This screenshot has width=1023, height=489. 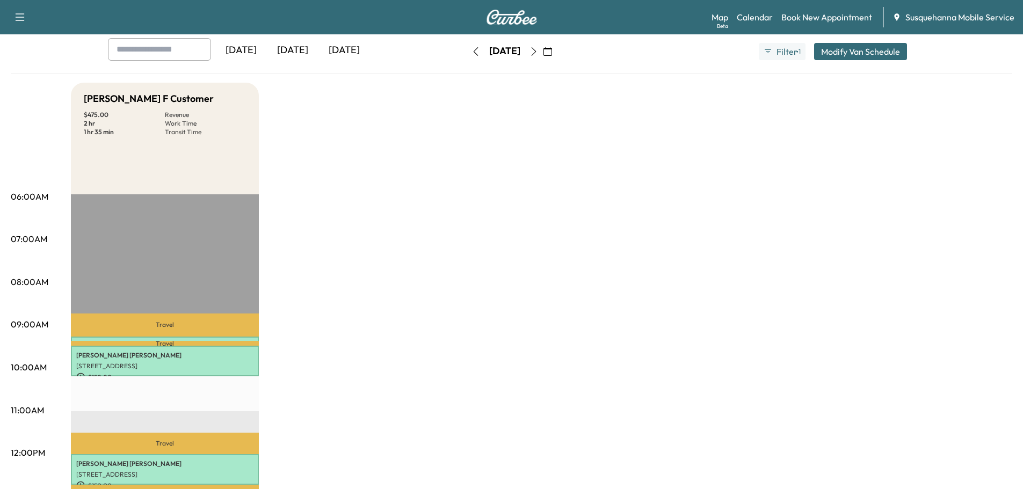 What do you see at coordinates (29, 239) in the screenshot?
I see `p: 07:00AM` at bounding box center [29, 239].